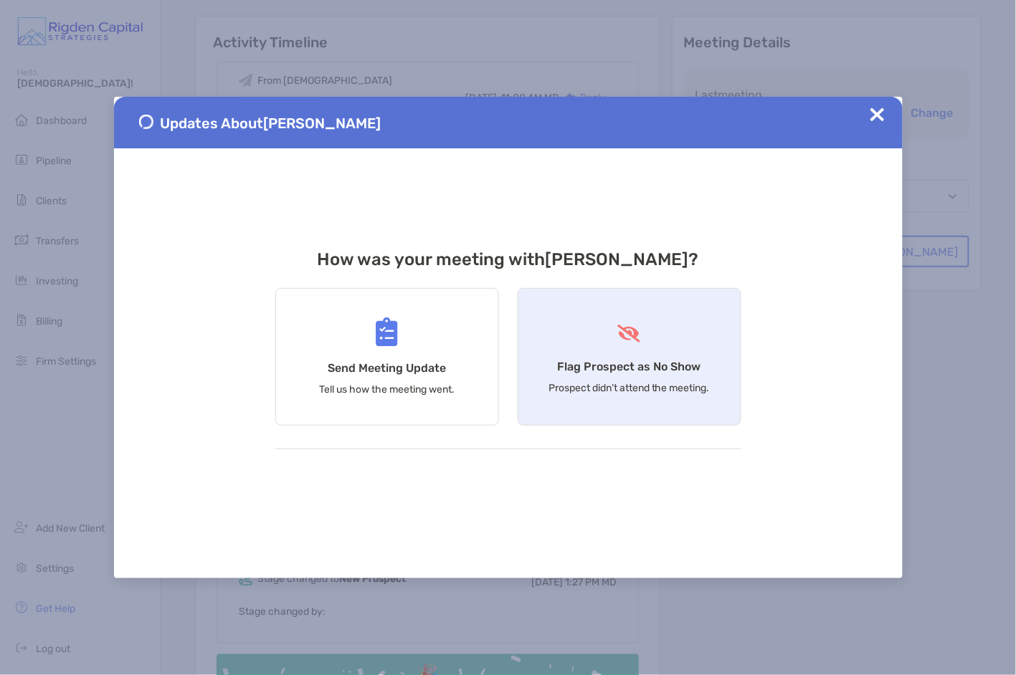  Describe the element at coordinates (878, 115) in the screenshot. I see `img: Close Updates Zoe` at that location.